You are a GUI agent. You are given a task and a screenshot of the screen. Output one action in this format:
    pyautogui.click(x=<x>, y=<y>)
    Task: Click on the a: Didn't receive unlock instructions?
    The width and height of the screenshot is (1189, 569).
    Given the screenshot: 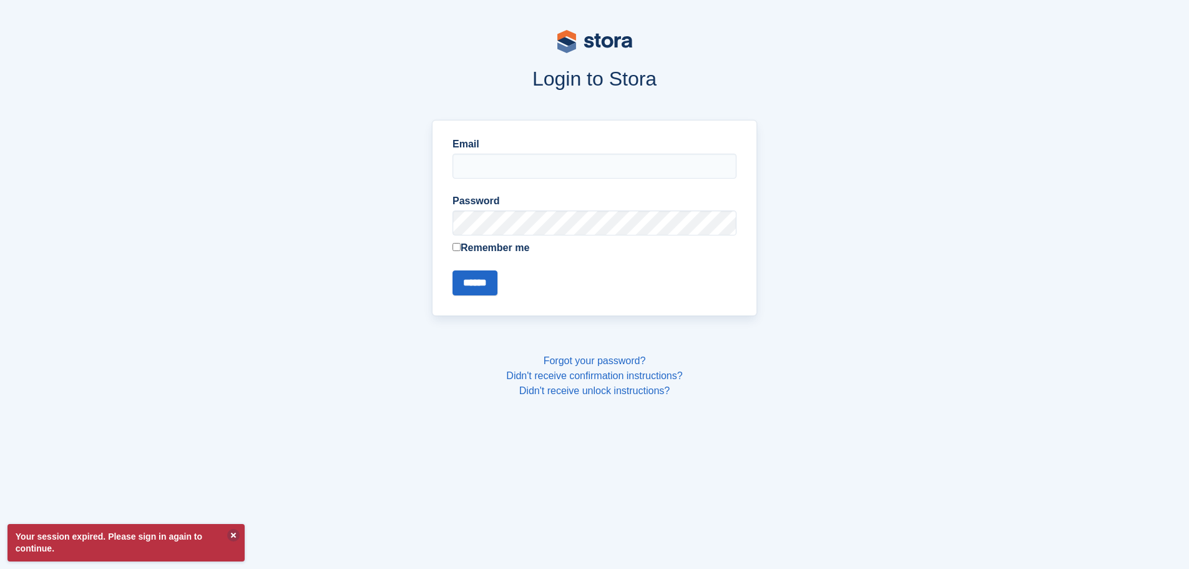 What is the action you would take?
    pyautogui.click(x=594, y=390)
    